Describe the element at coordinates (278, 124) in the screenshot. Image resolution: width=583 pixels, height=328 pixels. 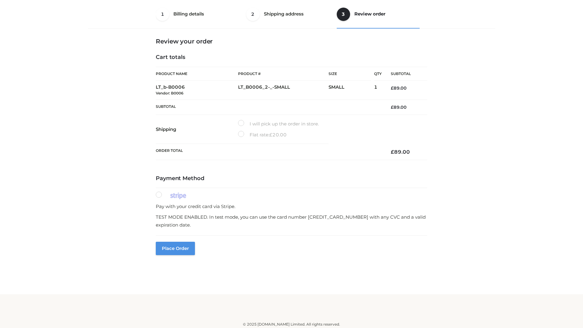
I see `label: I will pick up the order in store.` at that location.